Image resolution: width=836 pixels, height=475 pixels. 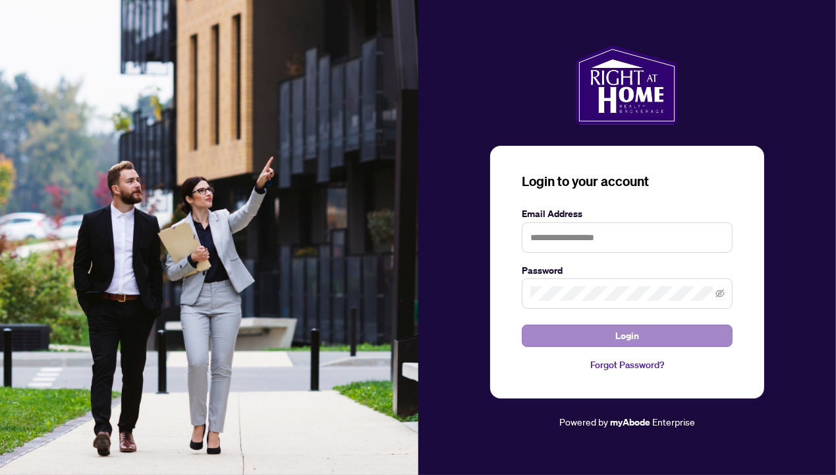 I want to click on button: Login, so click(x=627, y=335).